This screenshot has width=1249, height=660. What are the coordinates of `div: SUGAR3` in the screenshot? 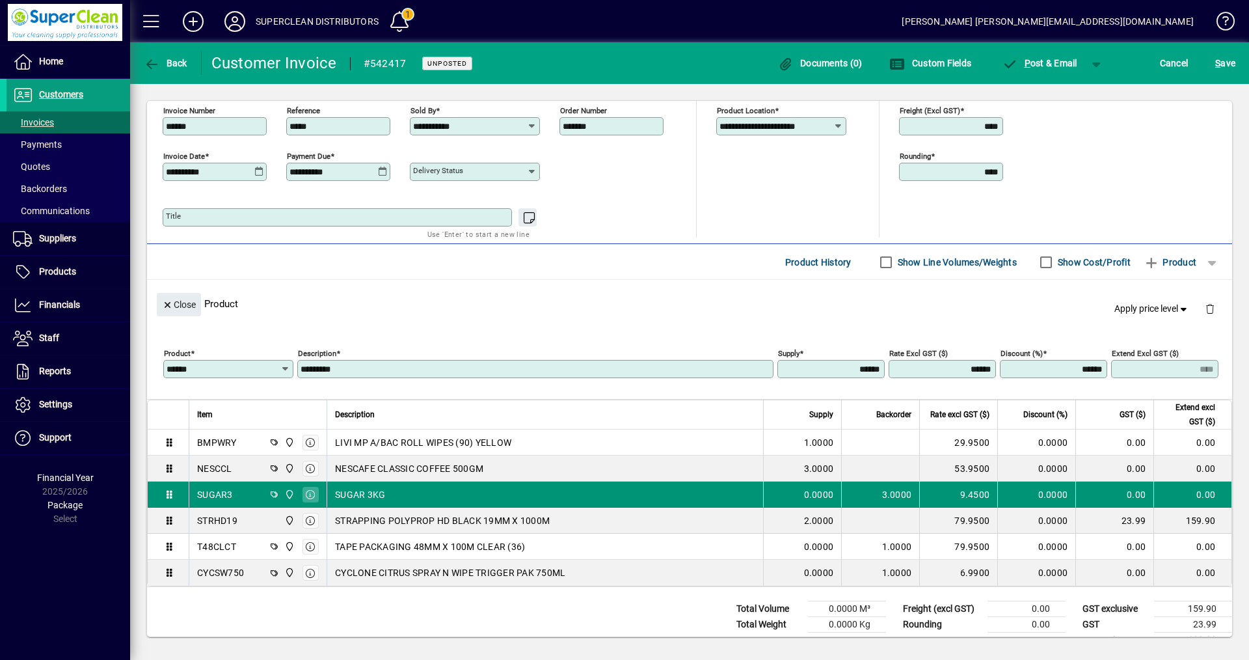 It's located at (215, 495).